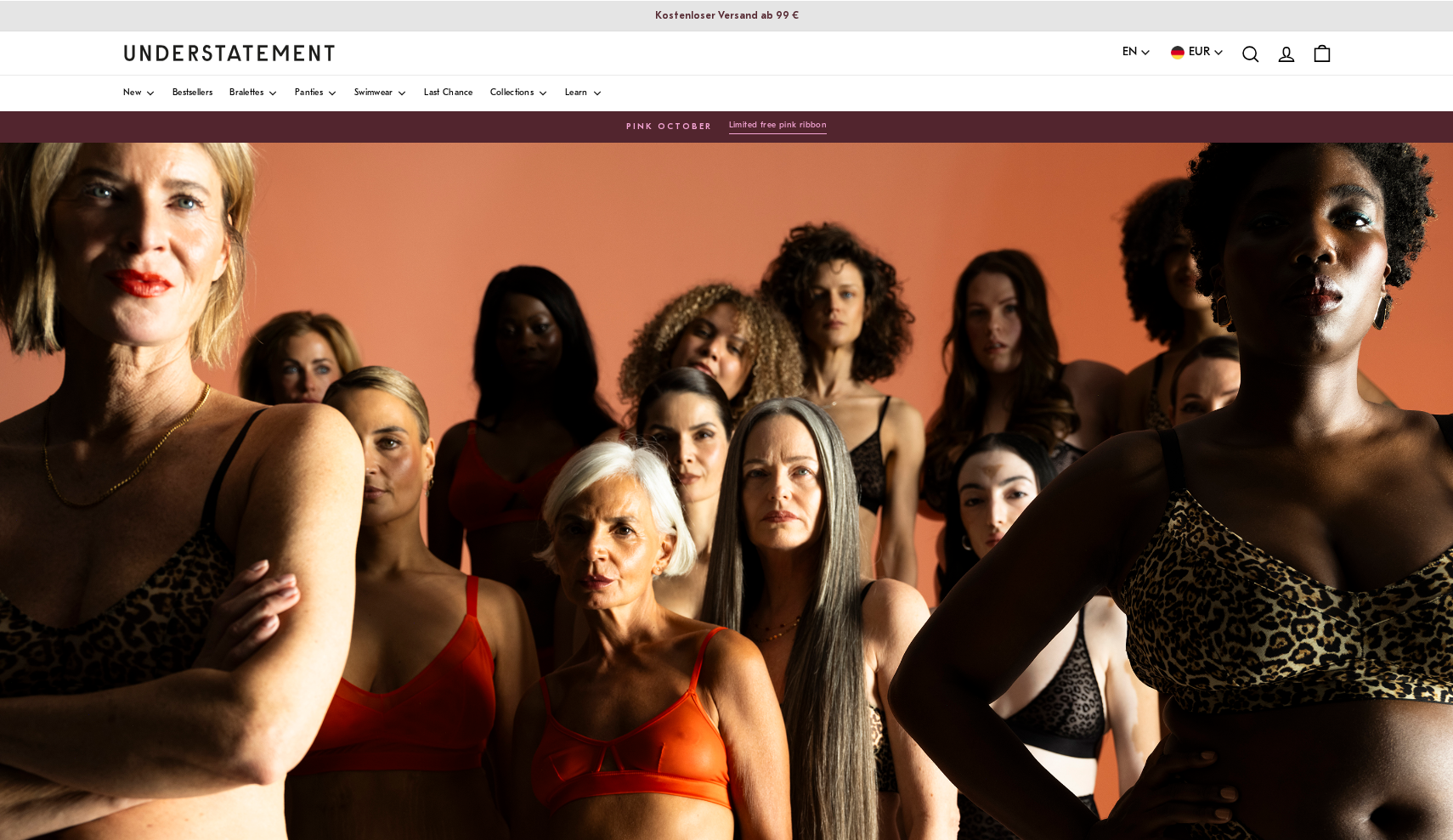 This screenshot has width=1453, height=840. Describe the element at coordinates (1129, 53) in the screenshot. I see `span: EN` at that location.